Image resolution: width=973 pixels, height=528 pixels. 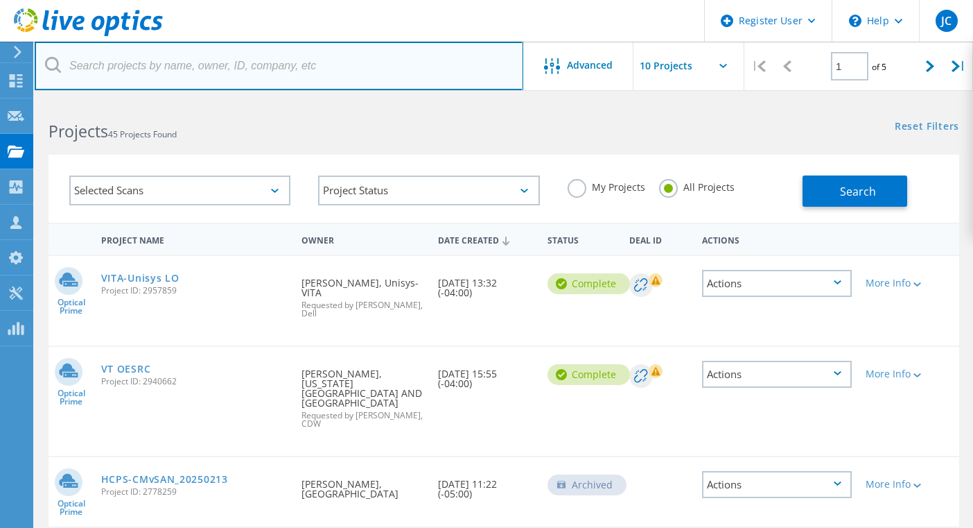 I want to click on span: Project ID: 2957859, so click(x=194, y=290).